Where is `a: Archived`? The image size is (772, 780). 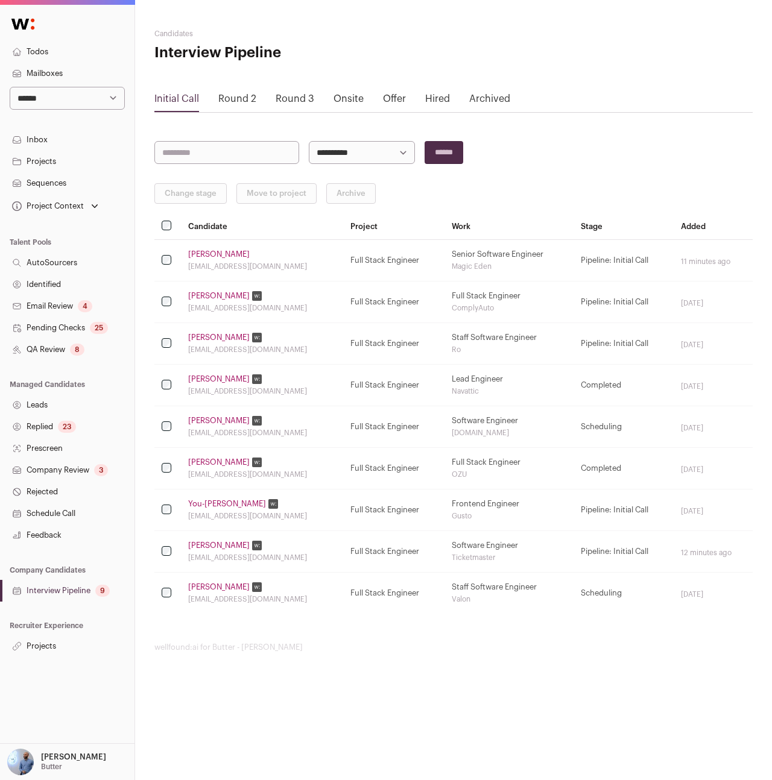 a: Archived is located at coordinates (490, 99).